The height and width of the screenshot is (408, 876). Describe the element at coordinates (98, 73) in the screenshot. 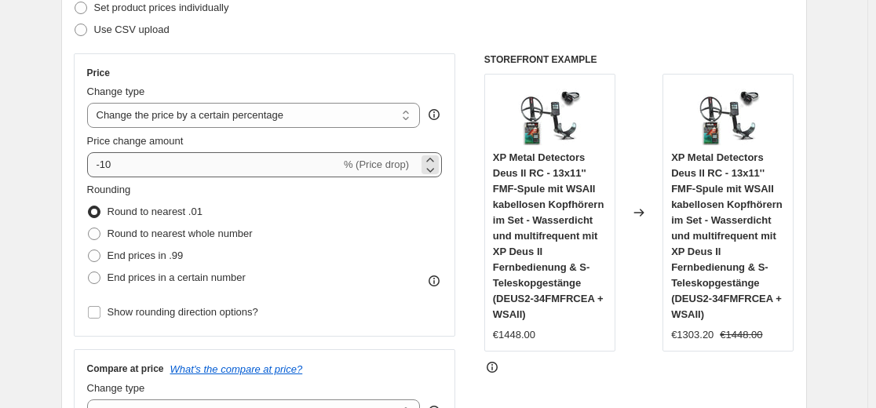

I see `h3: Price` at that location.